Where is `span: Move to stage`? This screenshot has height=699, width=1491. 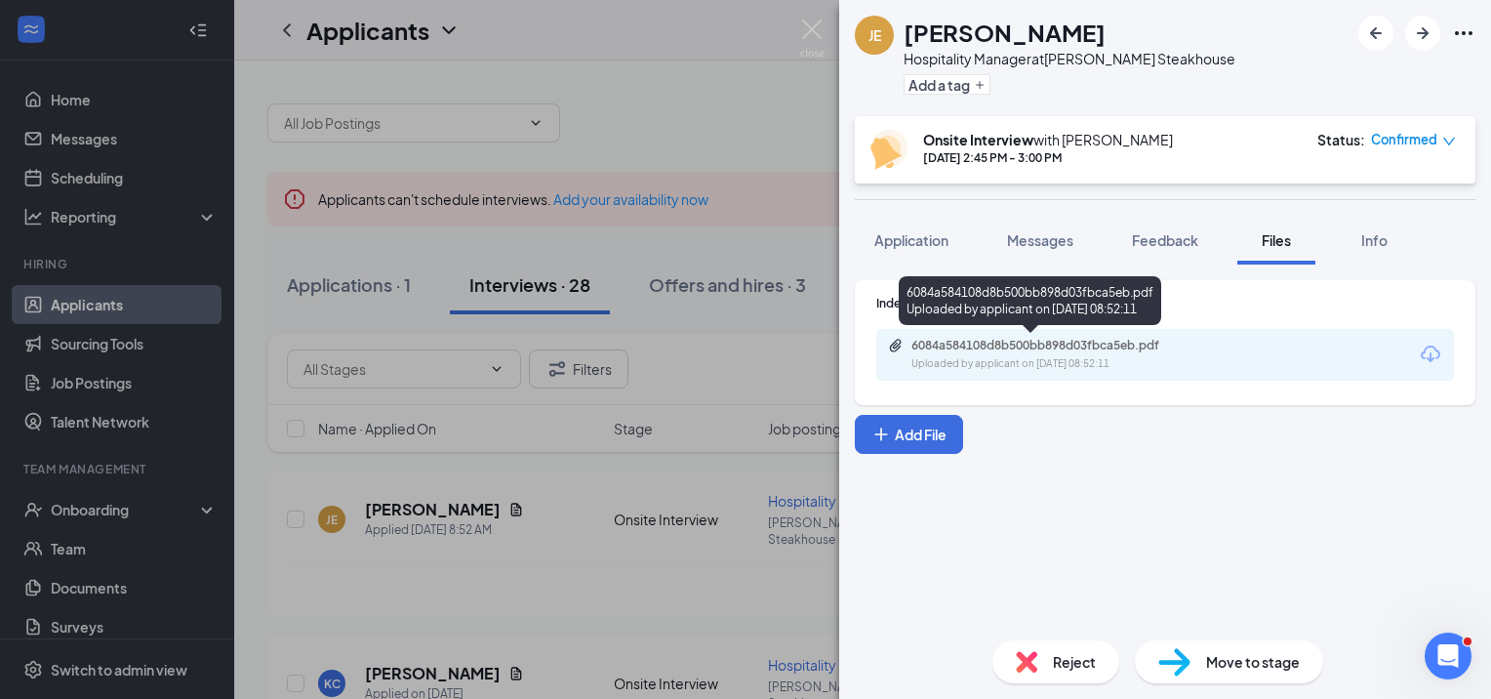
span: Move to stage is located at coordinates (1253, 661).